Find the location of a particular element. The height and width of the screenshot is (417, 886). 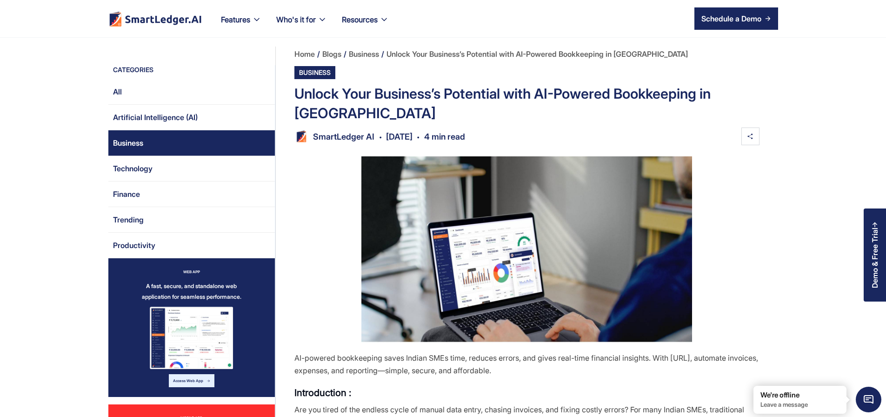

div: A fast, secure, and standalone web application for seamless performance. is located at coordinates (192, 291).